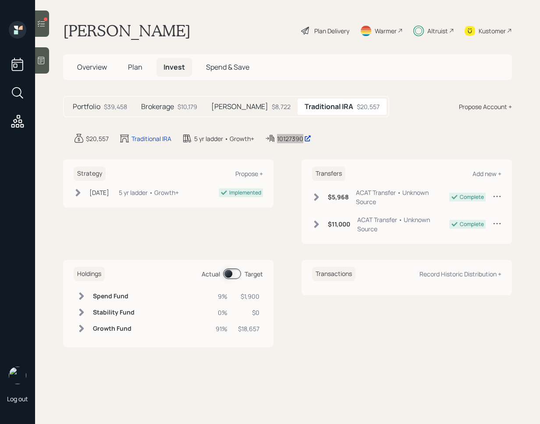 The image size is (540, 424). I want to click on span: Spend & Save, so click(228, 67).